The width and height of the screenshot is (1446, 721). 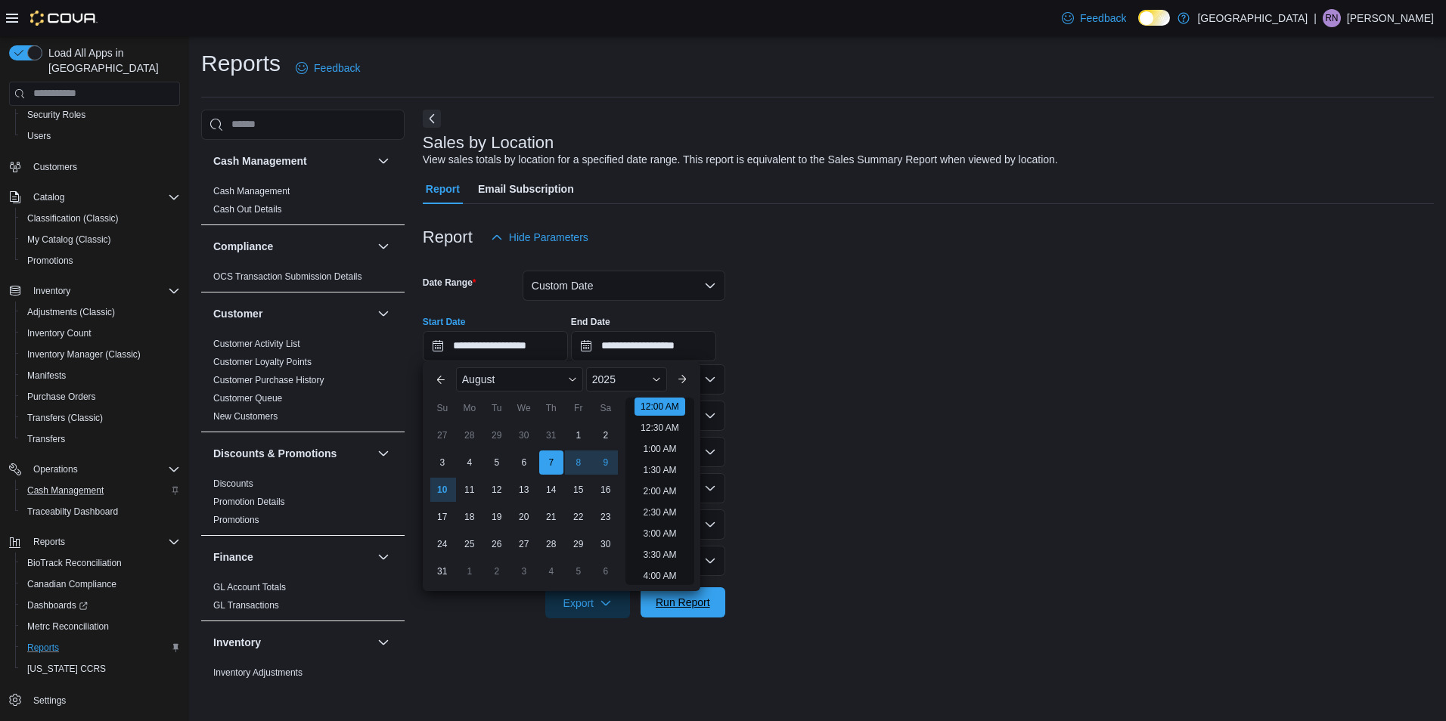 I want to click on span: Adjustments (Classic), so click(x=101, y=312).